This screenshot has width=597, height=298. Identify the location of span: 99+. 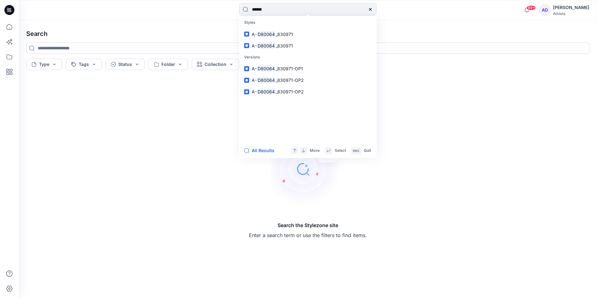
(531, 8).